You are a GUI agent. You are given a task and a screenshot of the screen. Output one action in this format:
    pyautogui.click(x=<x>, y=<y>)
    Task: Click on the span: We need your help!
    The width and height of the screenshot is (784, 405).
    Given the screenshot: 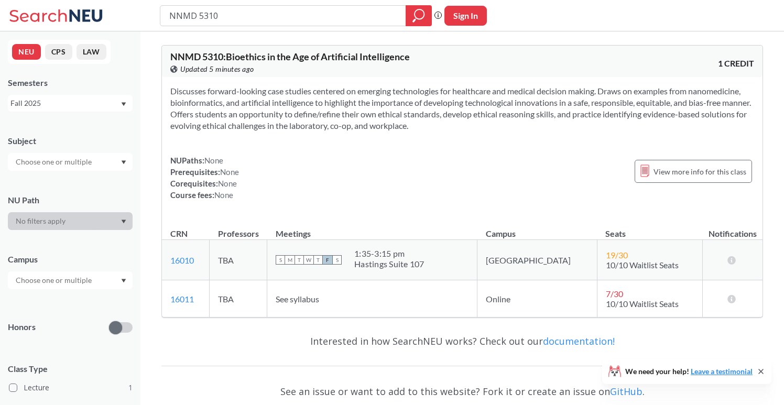 What is the action you would take?
    pyautogui.click(x=689, y=372)
    